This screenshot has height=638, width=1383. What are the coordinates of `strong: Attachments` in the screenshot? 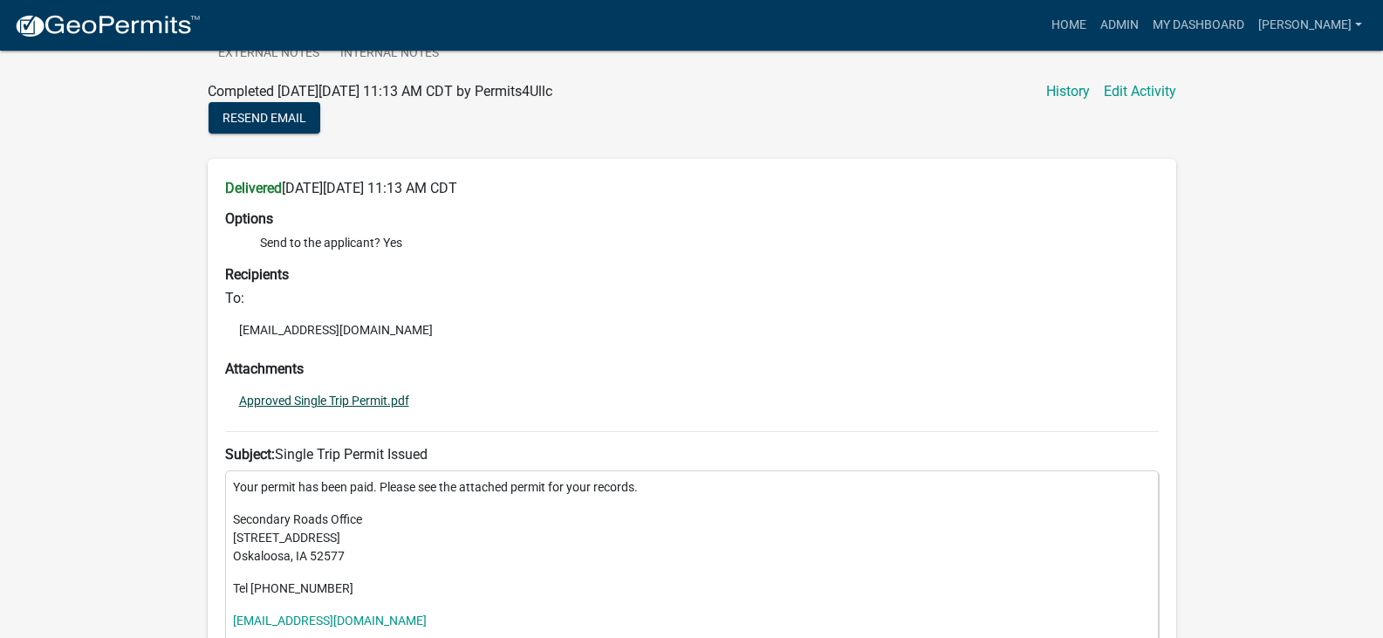 It's located at (264, 368).